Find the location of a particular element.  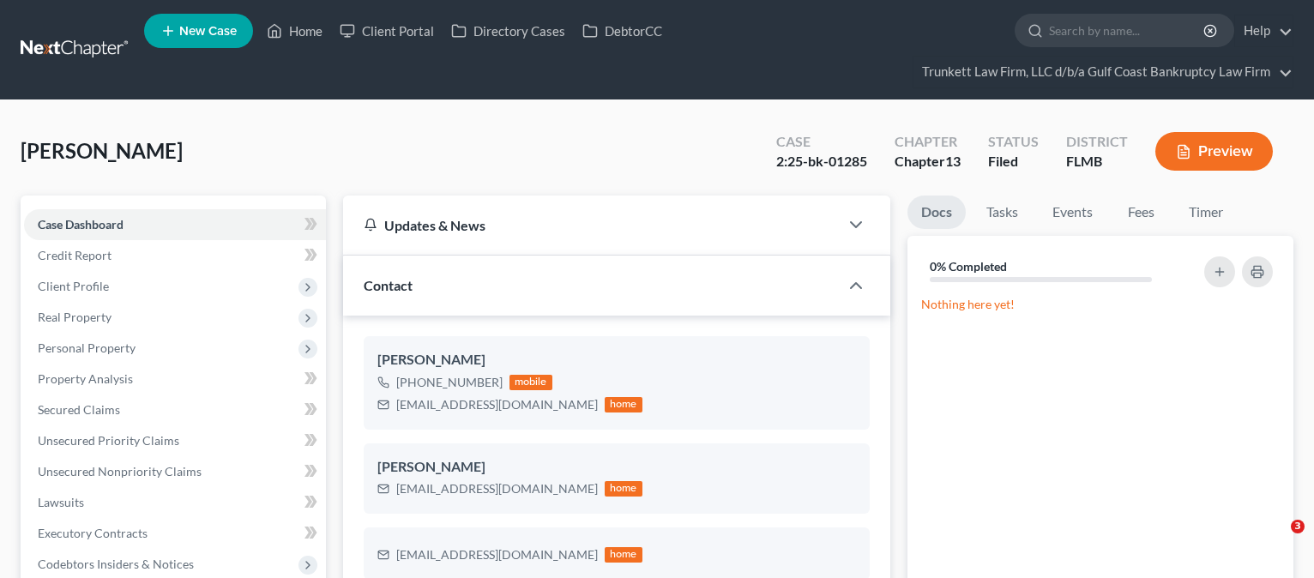

span: Property Analysis is located at coordinates (85, 378).